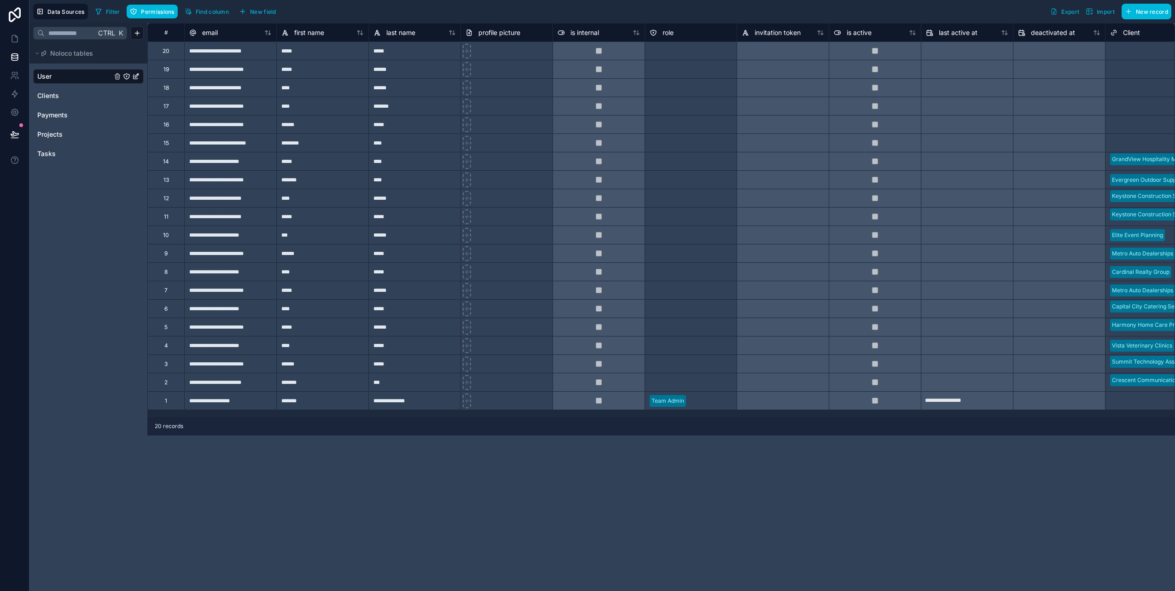 The height and width of the screenshot is (591, 1175). Describe the element at coordinates (166, 143) in the screenshot. I see `div: 15` at that location.